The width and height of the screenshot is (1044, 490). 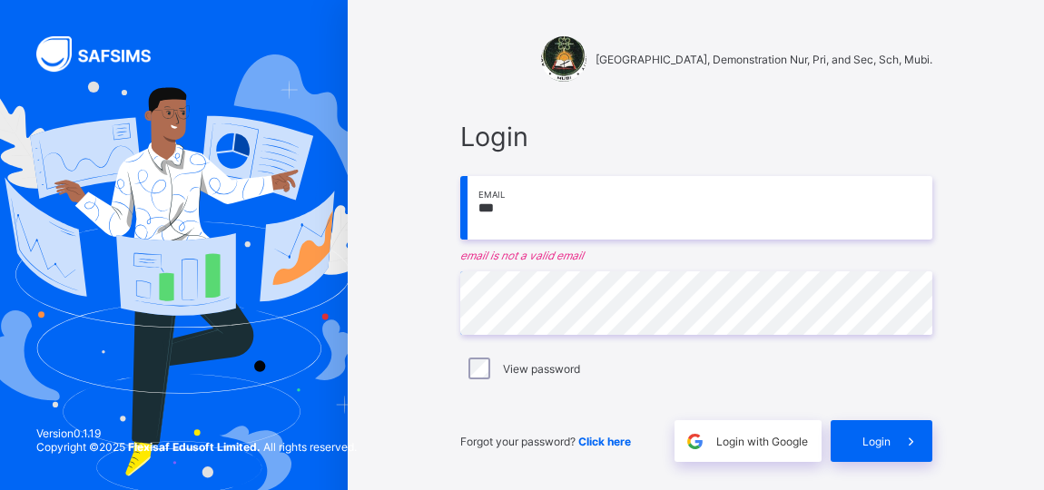 What do you see at coordinates (541, 368) in the screenshot?
I see `label: View password` at bounding box center [541, 368].